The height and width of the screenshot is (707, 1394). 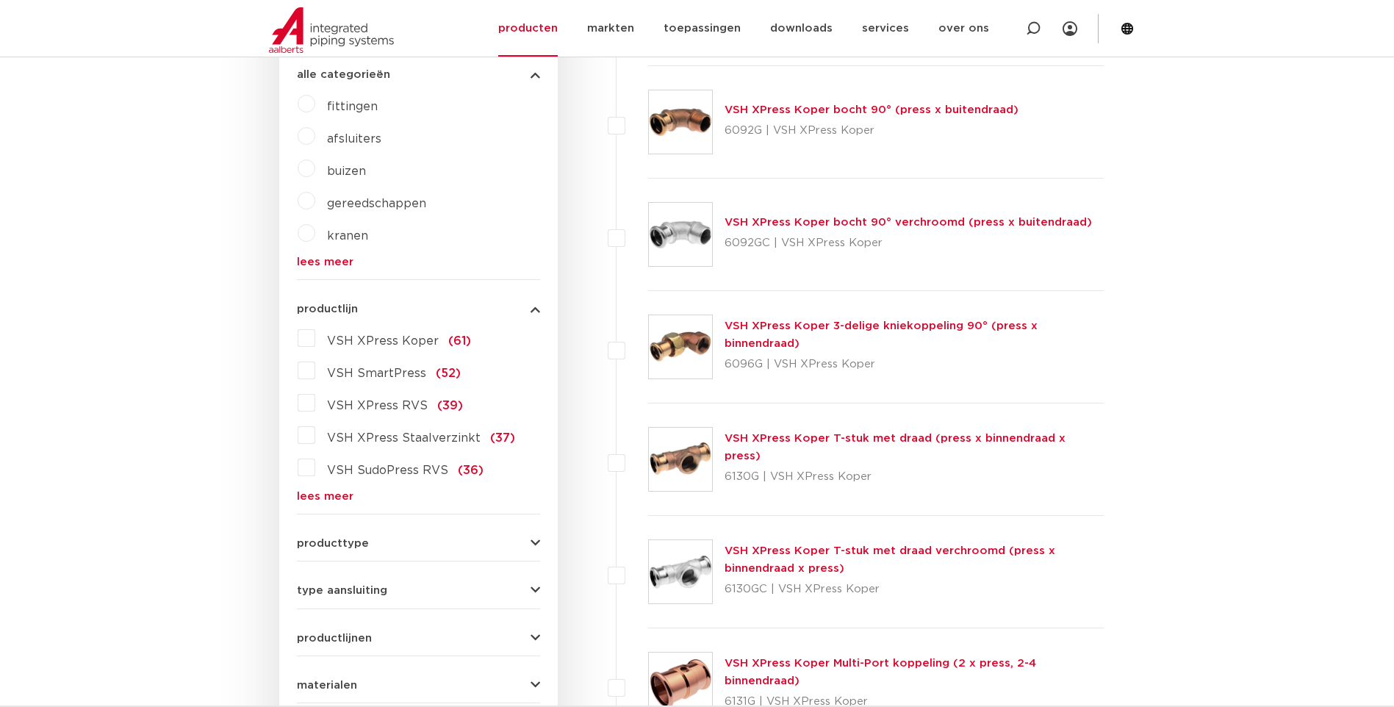 What do you see at coordinates (352, 107) in the screenshot?
I see `span: fittingen` at bounding box center [352, 107].